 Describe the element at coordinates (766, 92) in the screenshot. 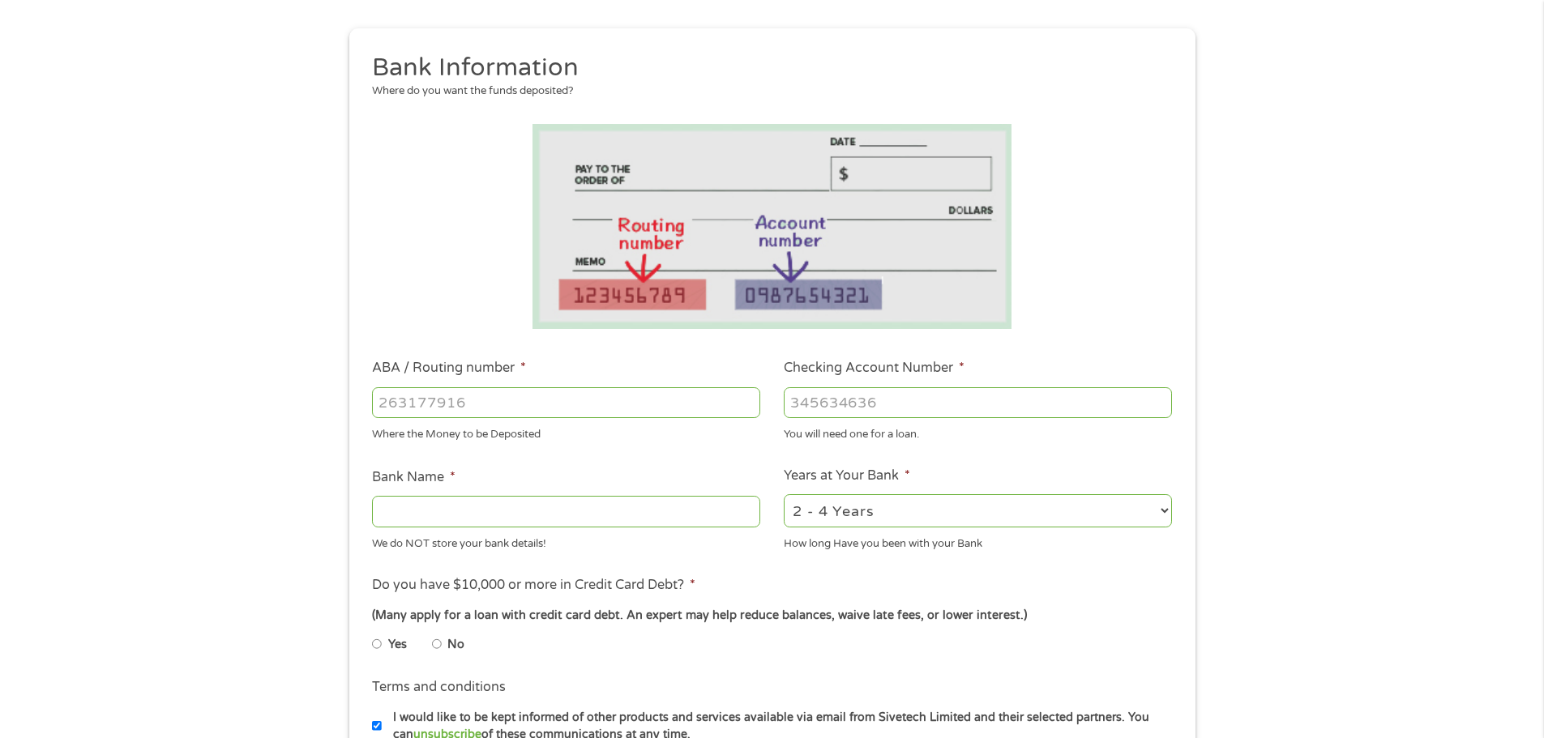

I see `div: Where do you want the funds deposited?` at that location.